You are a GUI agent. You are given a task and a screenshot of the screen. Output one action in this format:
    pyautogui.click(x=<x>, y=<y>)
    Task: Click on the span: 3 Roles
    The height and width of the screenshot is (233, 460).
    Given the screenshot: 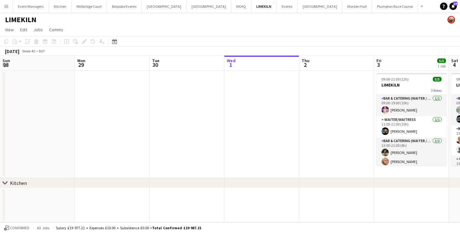 What is the action you would take?
    pyautogui.click(x=436, y=90)
    